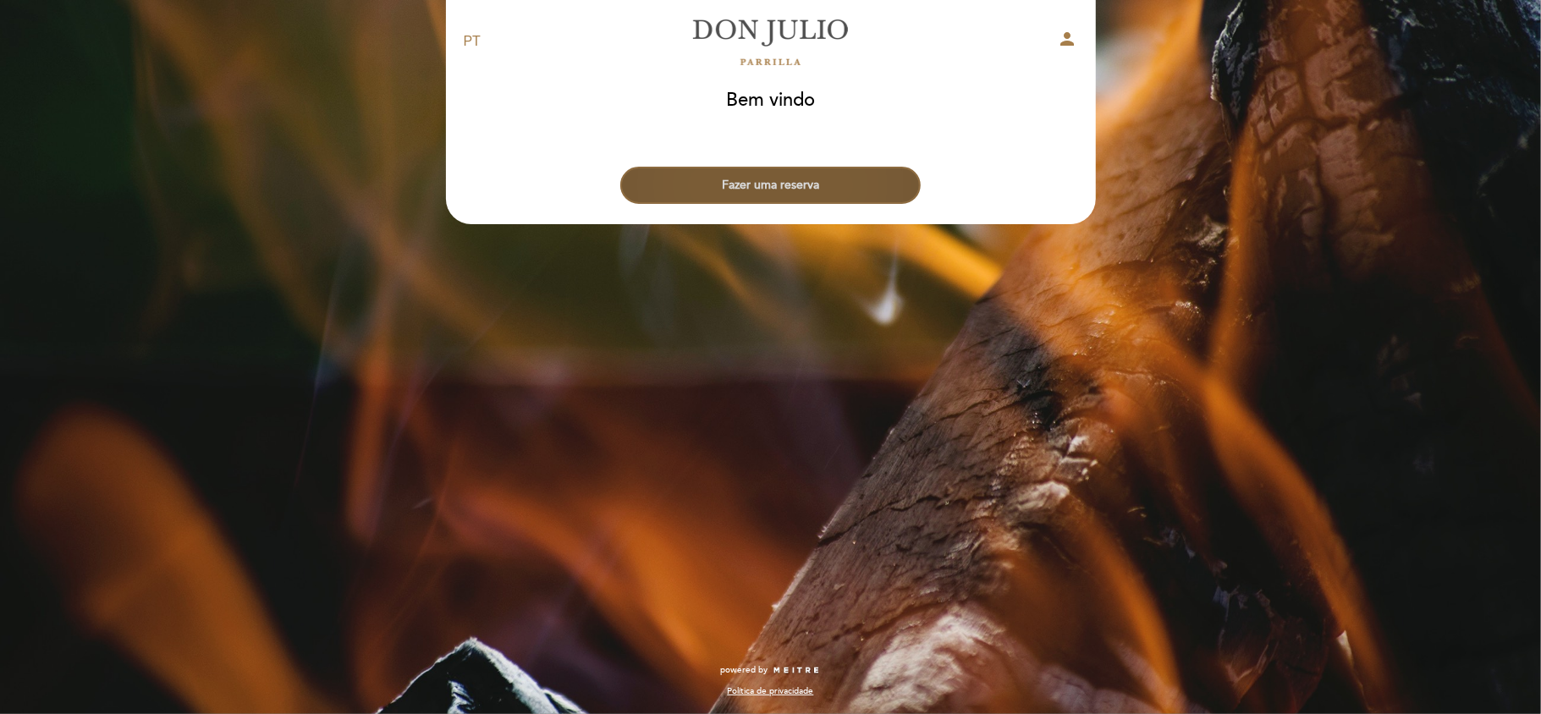 The height and width of the screenshot is (714, 1541). I want to click on span: powered by, so click(745, 670).